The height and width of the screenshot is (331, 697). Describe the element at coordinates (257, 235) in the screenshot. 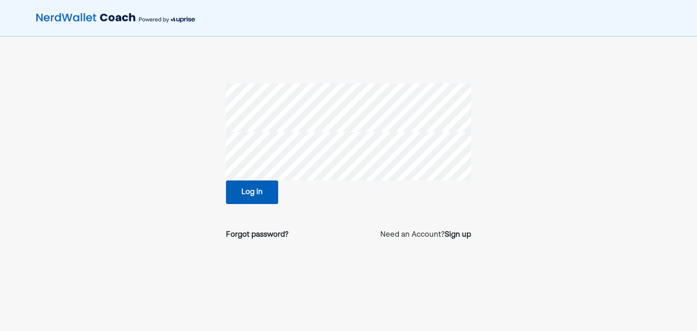

I see `a: Forgot password?` at that location.